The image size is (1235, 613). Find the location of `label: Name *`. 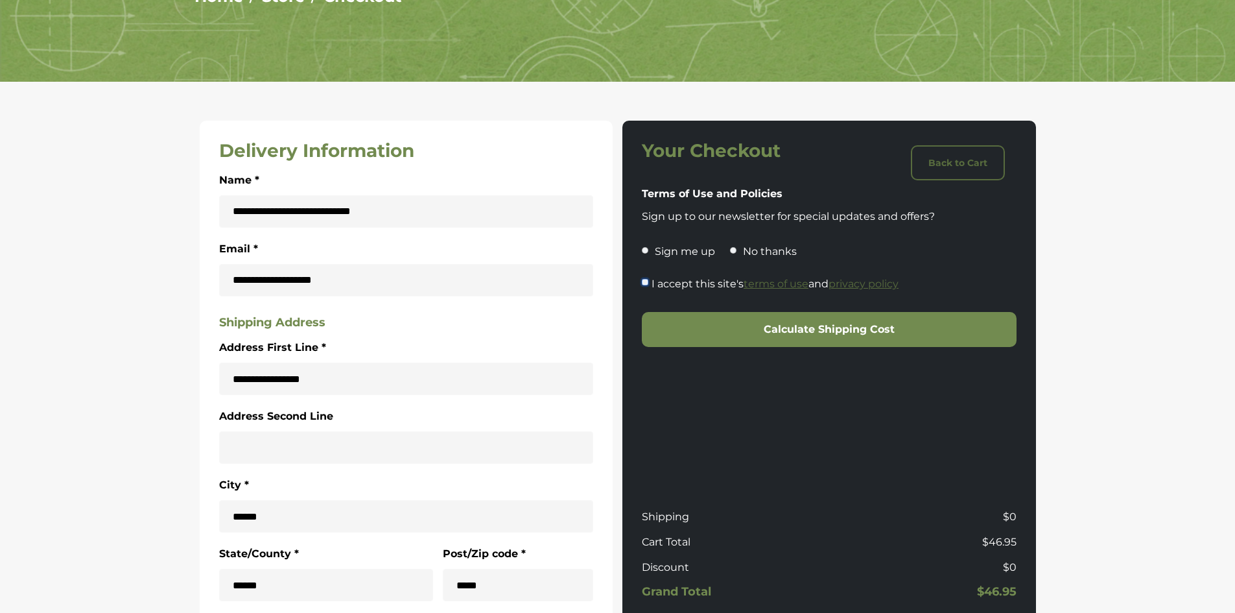

label: Name * is located at coordinates (239, 180).